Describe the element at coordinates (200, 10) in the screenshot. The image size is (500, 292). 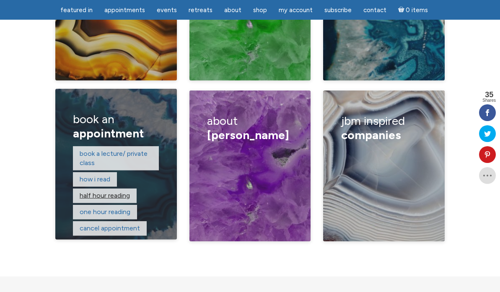
I see `a: Retreats` at that location.